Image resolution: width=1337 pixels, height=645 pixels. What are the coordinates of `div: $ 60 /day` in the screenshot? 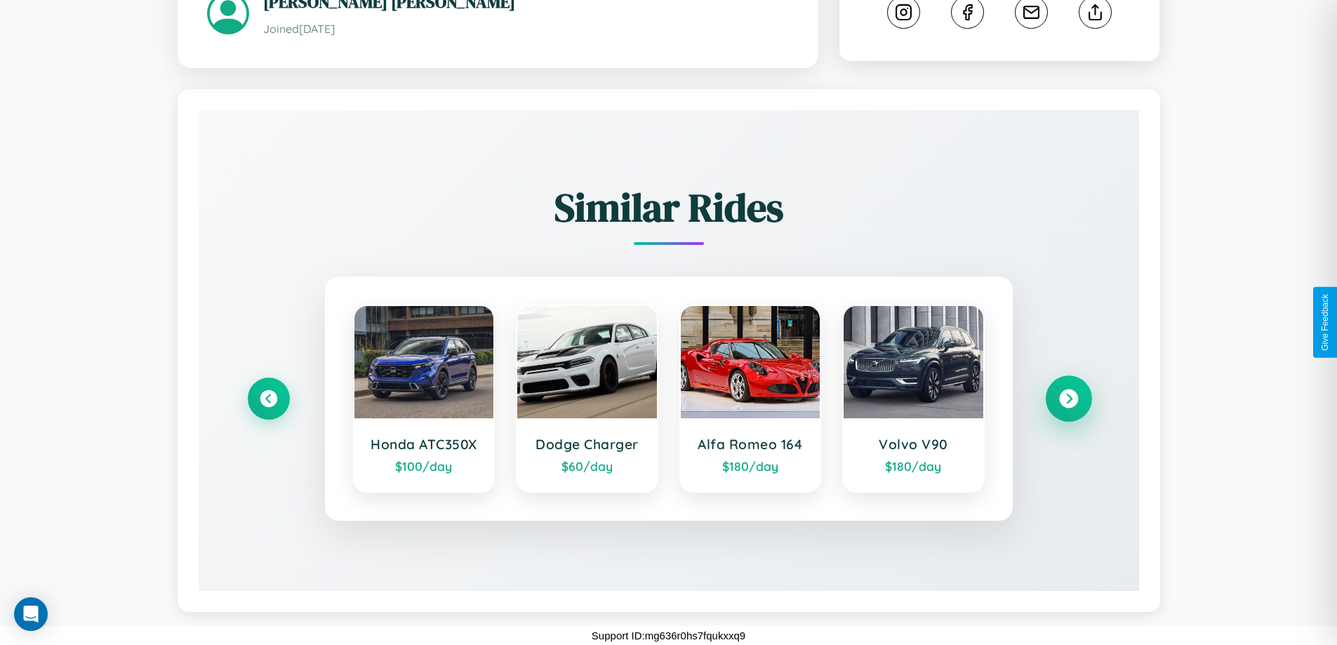 It's located at (587, 466).